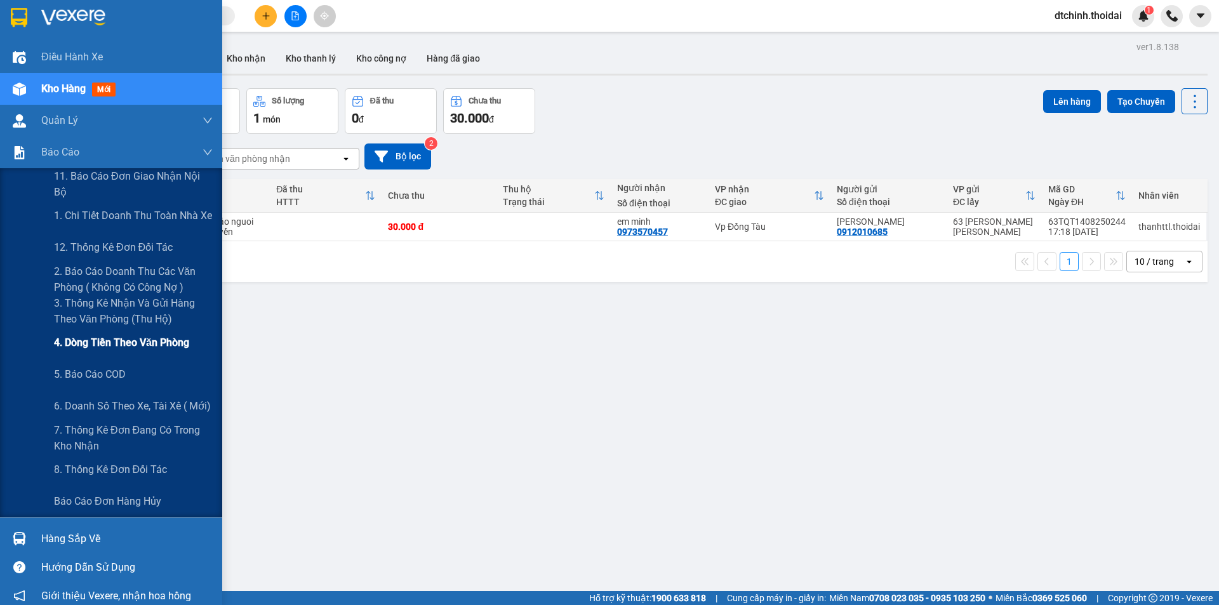 This screenshot has width=1219, height=605. I want to click on div: Người nhận, so click(660, 188).